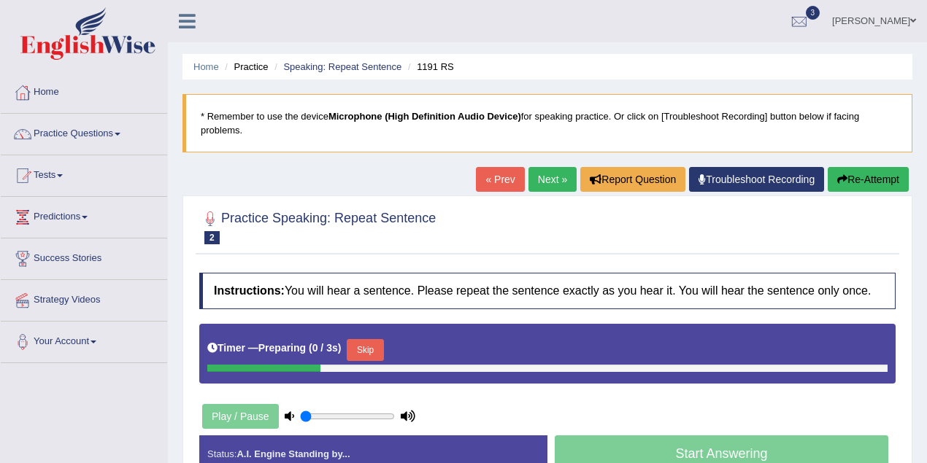 This screenshot has height=463, width=927. Describe the element at coordinates (317, 226) in the screenshot. I see `h2: Practice Speaking: Repeat Sentence` at that location.